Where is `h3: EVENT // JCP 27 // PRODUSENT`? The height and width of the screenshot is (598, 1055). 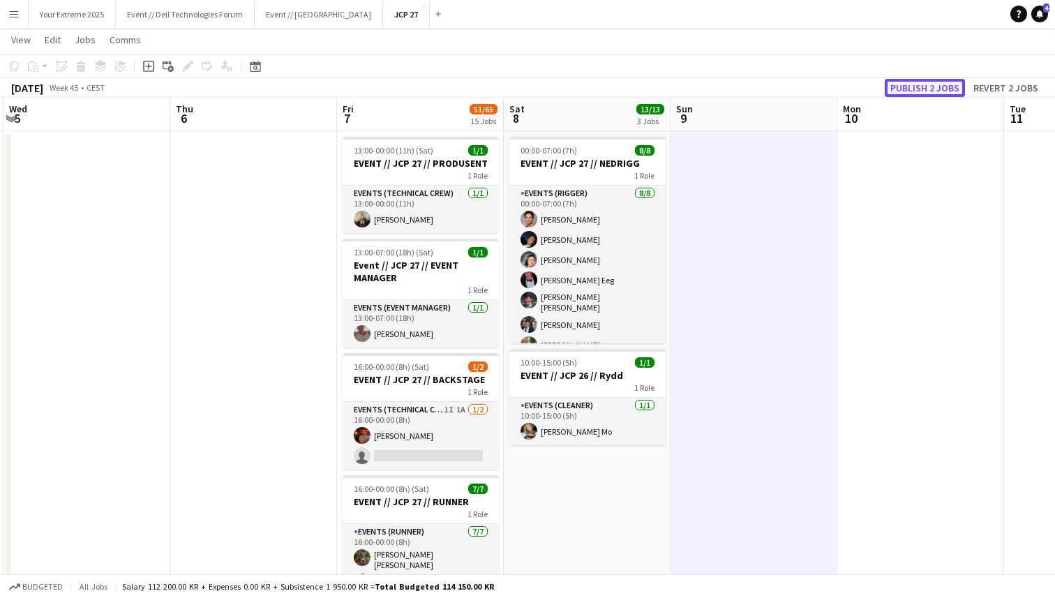
h3: EVENT // JCP 27 // PRODUSENT is located at coordinates (421, 163).